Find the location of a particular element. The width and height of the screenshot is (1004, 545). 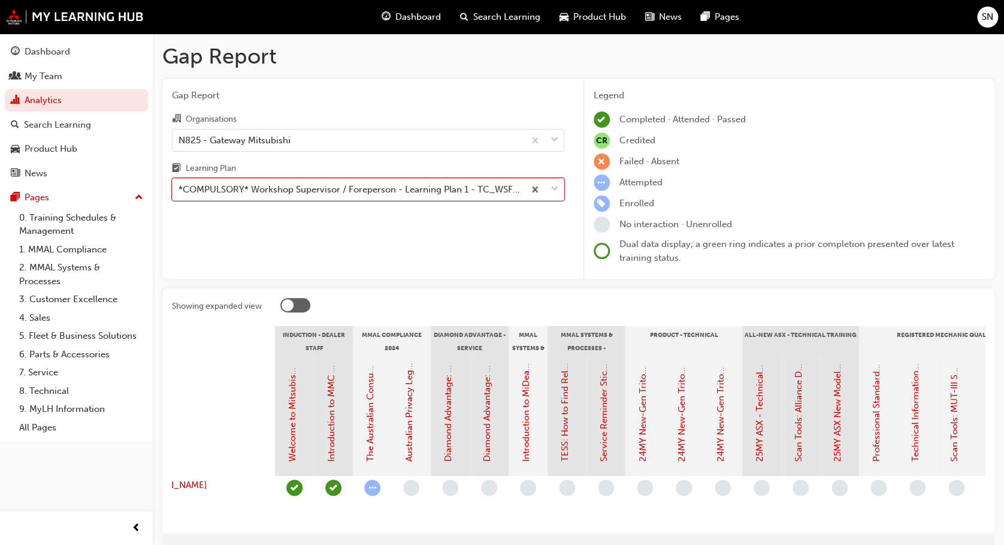

a: Service Reminder Stickers is located at coordinates (604, 407).